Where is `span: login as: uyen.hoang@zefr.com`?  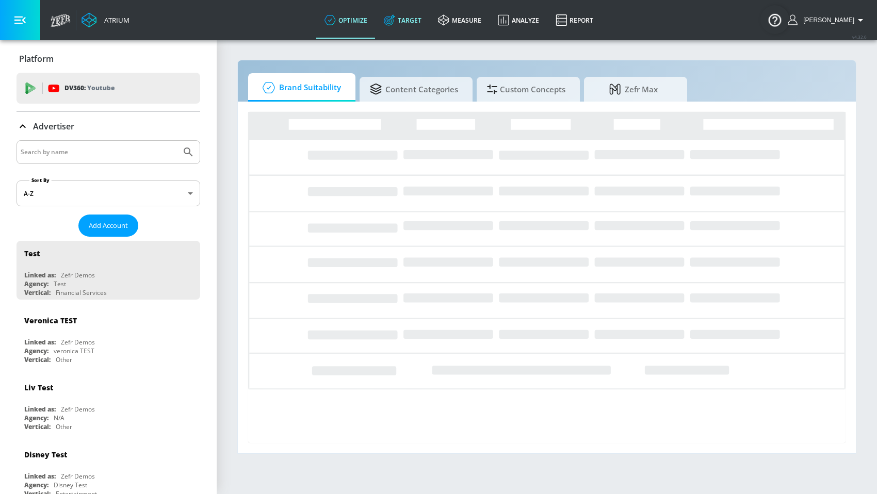
span: login as: uyen.hoang@zefr.com is located at coordinates (826, 20).